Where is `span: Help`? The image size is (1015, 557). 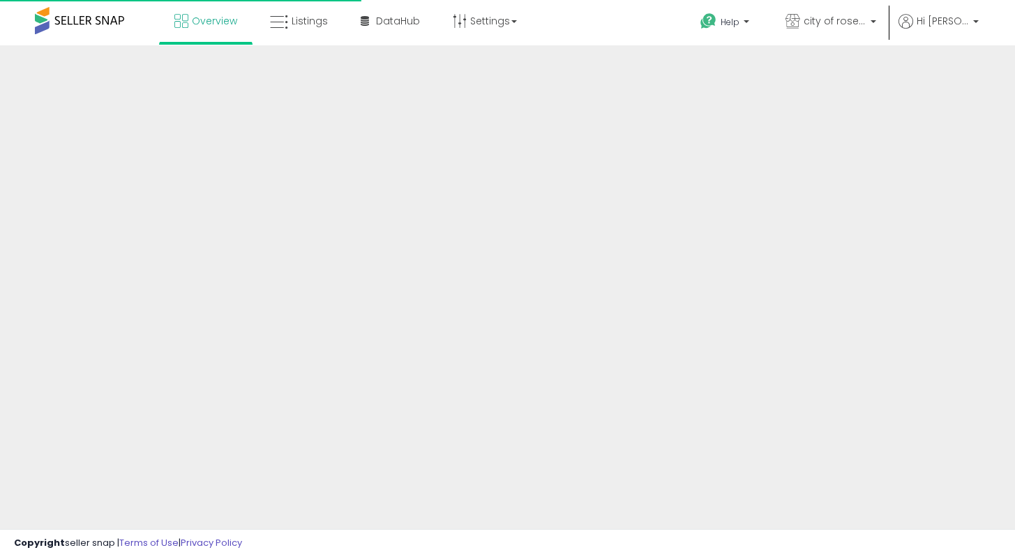
span: Help is located at coordinates (730, 22).